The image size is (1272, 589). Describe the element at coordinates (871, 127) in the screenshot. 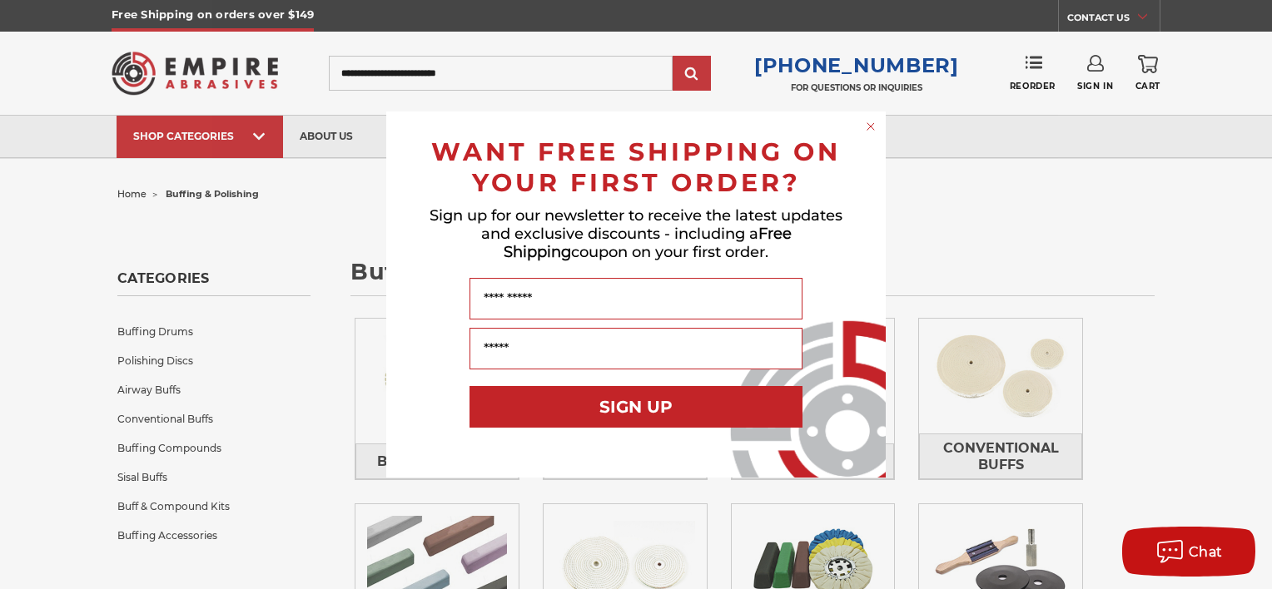

I see `button: Close dialog` at that location.